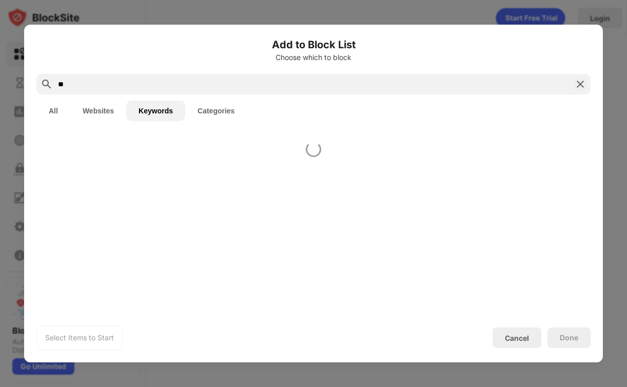 Image resolution: width=627 pixels, height=387 pixels. Describe the element at coordinates (47, 84) in the screenshot. I see `img: search.svg` at that location.